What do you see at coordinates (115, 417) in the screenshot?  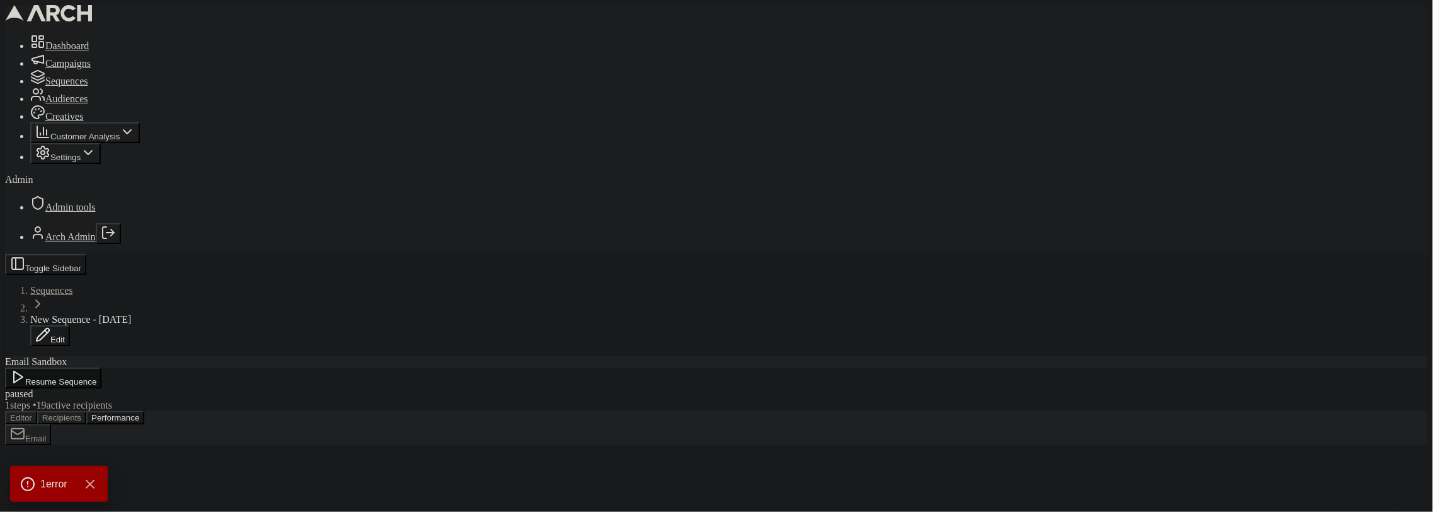 I see `button: Performance` at bounding box center [115, 417].